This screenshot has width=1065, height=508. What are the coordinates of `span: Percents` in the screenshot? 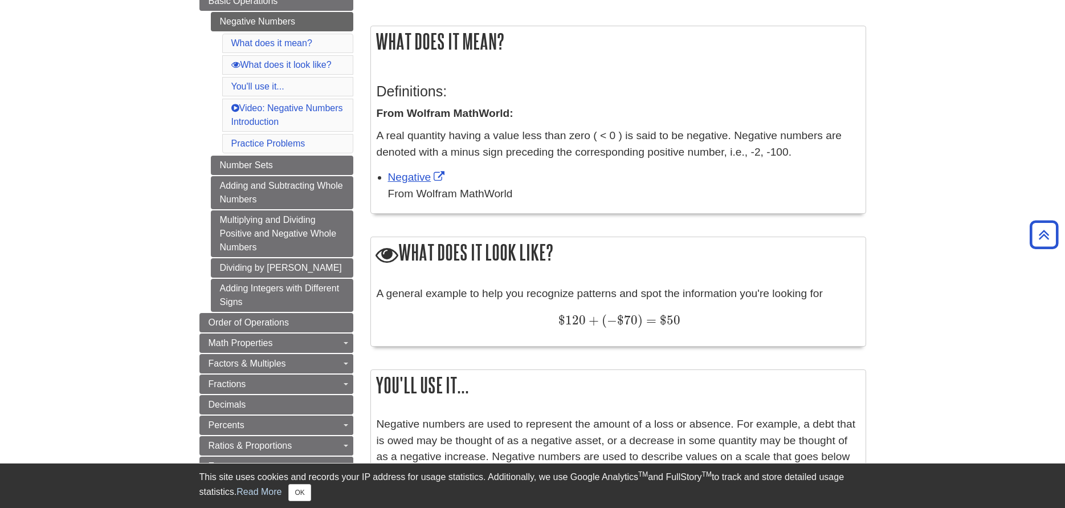 It's located at (226, 424).